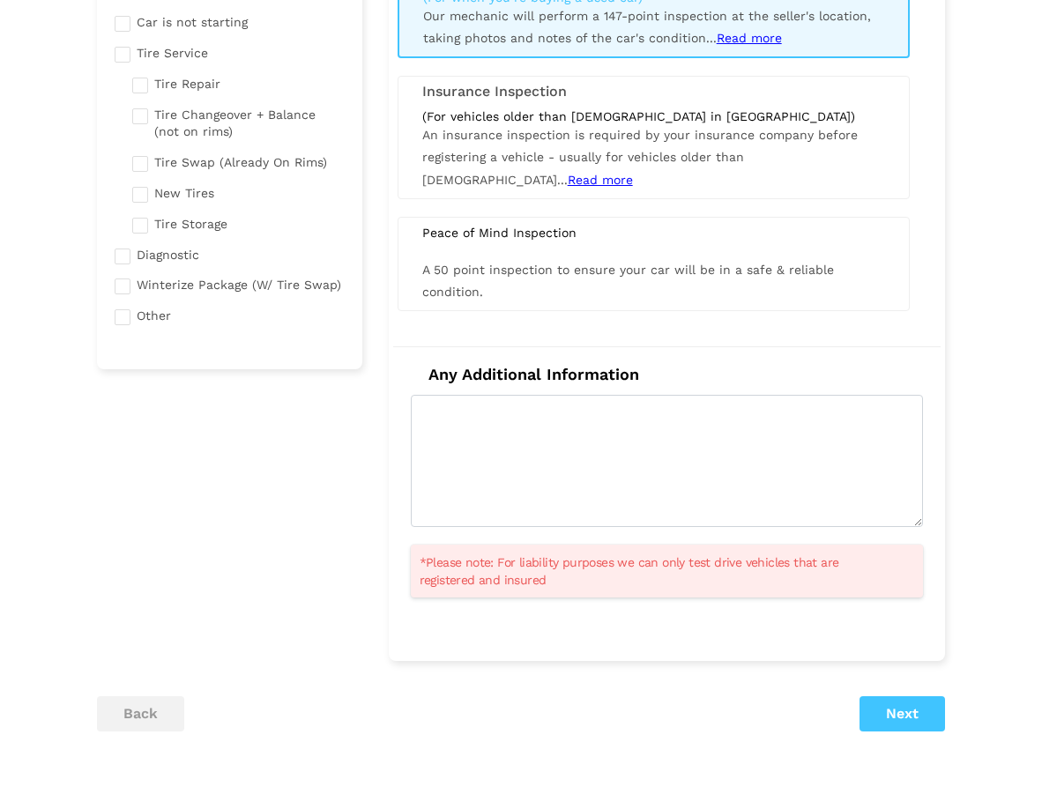 The width and height of the screenshot is (1042, 809). What do you see at coordinates (667, 375) in the screenshot?
I see `h4: Any Additional Information` at bounding box center [667, 375].